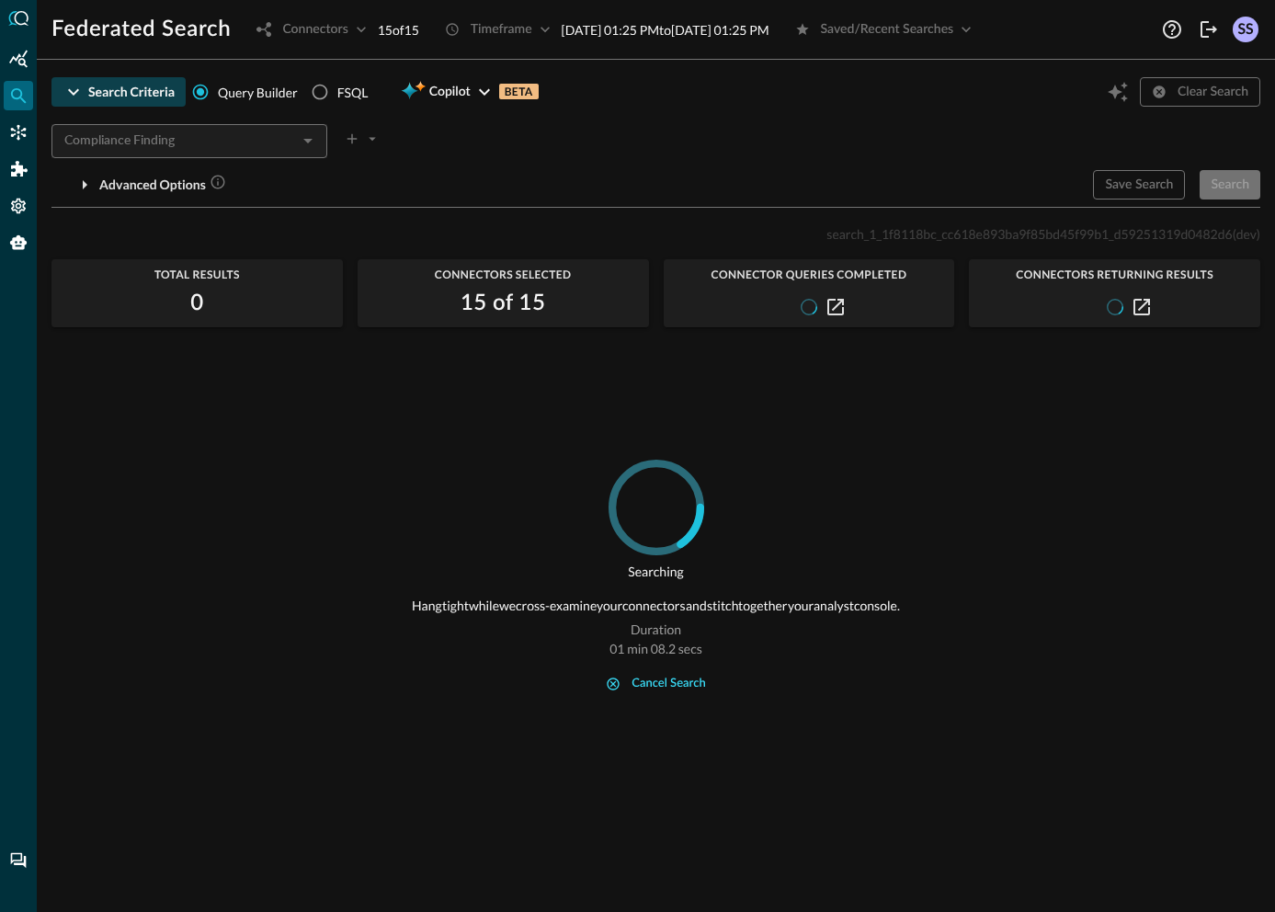  Describe the element at coordinates (722, 605) in the screenshot. I see `p: stitch` at that location.